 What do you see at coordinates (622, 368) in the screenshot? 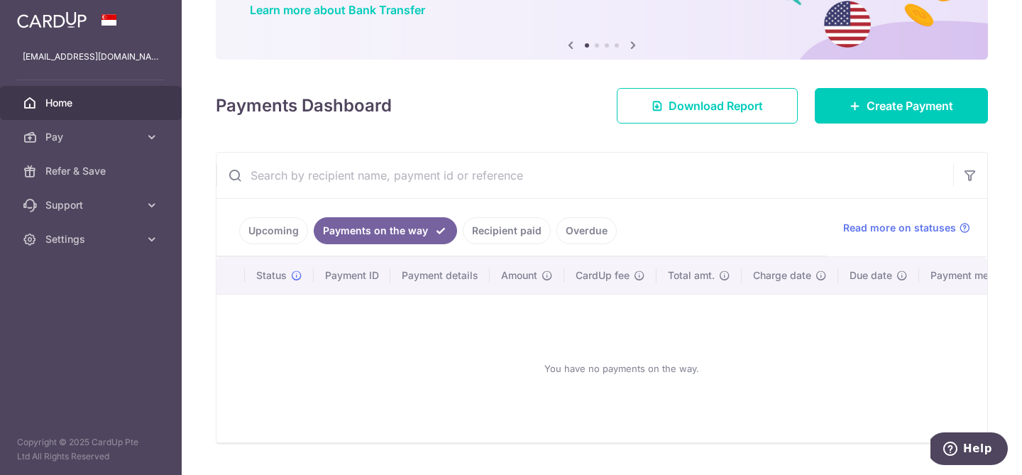
I see `div: You have no payments on the way.` at bounding box center [622, 368].